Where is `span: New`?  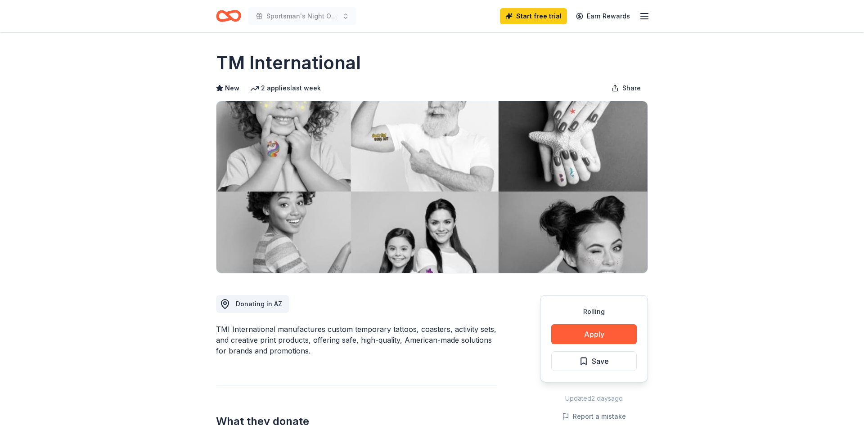
span: New is located at coordinates (232, 88).